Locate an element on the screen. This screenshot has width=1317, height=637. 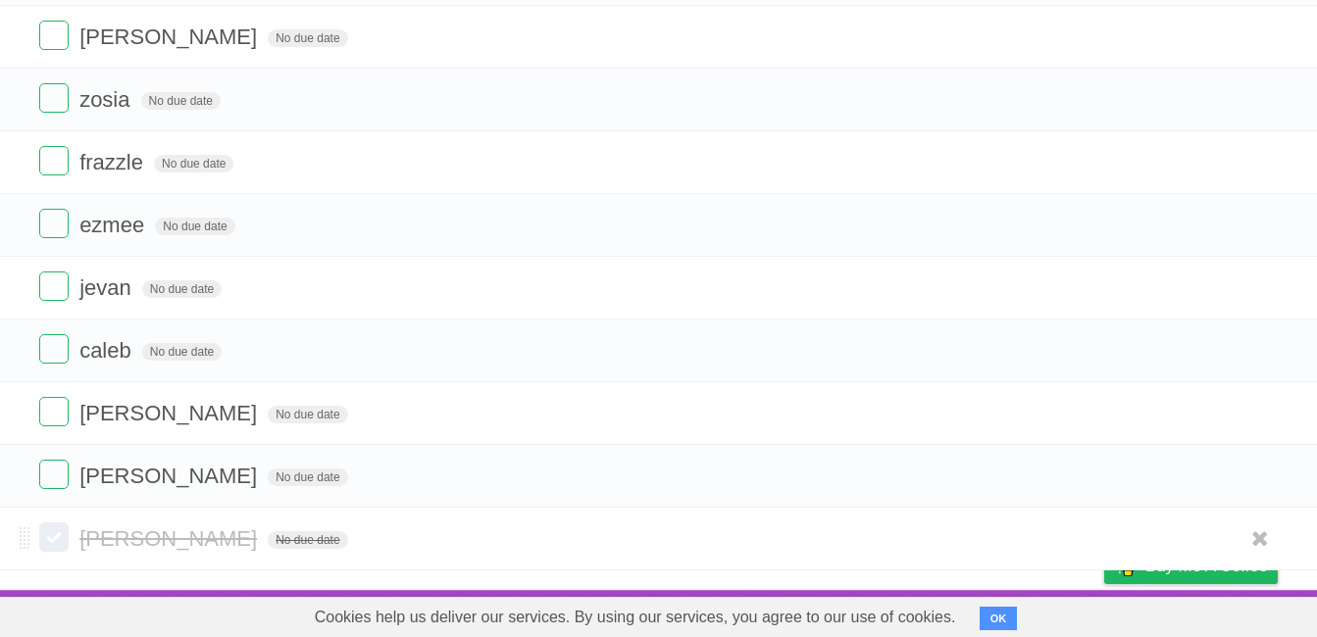
button: OK is located at coordinates (998, 619).